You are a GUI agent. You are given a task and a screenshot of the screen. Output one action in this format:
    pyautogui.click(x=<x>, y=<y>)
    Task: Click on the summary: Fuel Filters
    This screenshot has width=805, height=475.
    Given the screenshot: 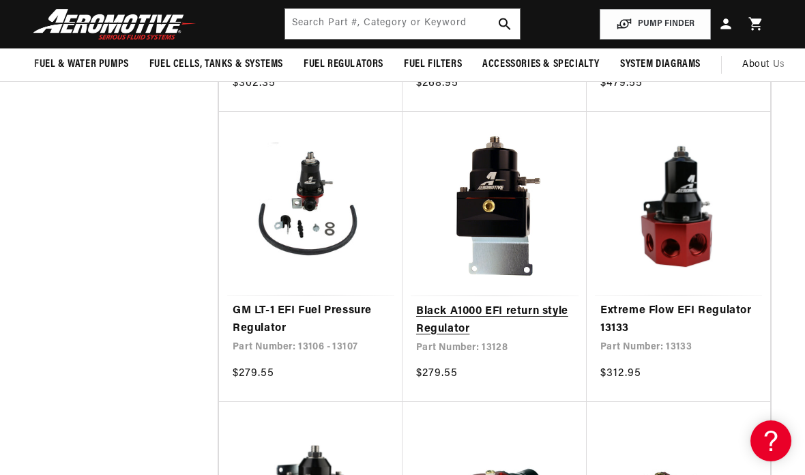 What is the action you would take?
    pyautogui.click(x=432, y=64)
    